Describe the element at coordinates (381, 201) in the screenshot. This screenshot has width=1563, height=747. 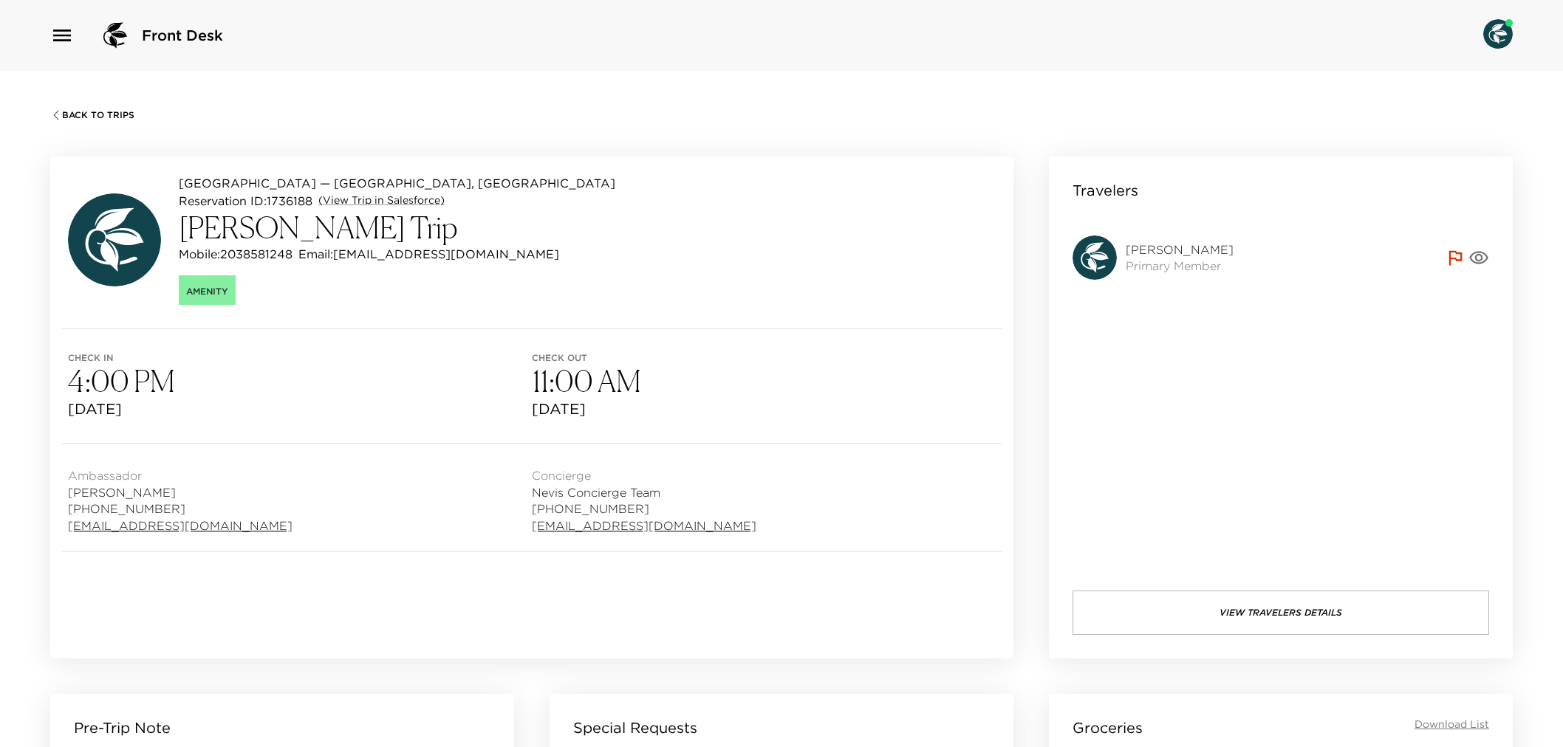
I see `a: (View Trip in Salesforce)` at that location.